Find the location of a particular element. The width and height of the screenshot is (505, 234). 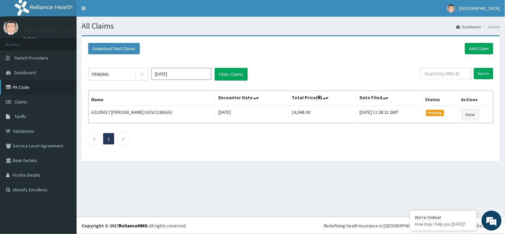

h1: All Claims is located at coordinates (291, 26).